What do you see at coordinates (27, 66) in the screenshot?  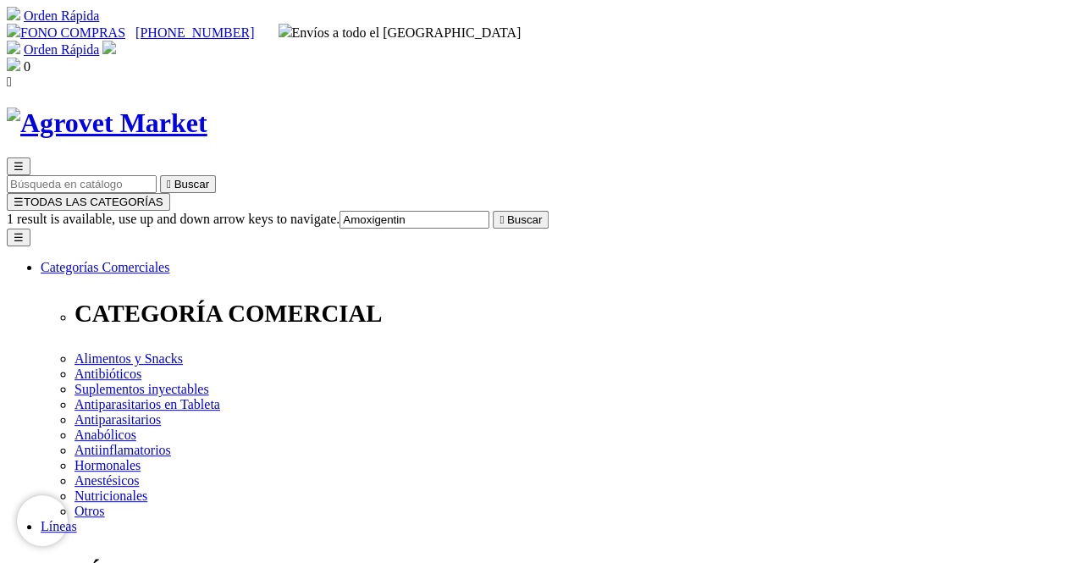 I see `span: 0` at bounding box center [27, 66].